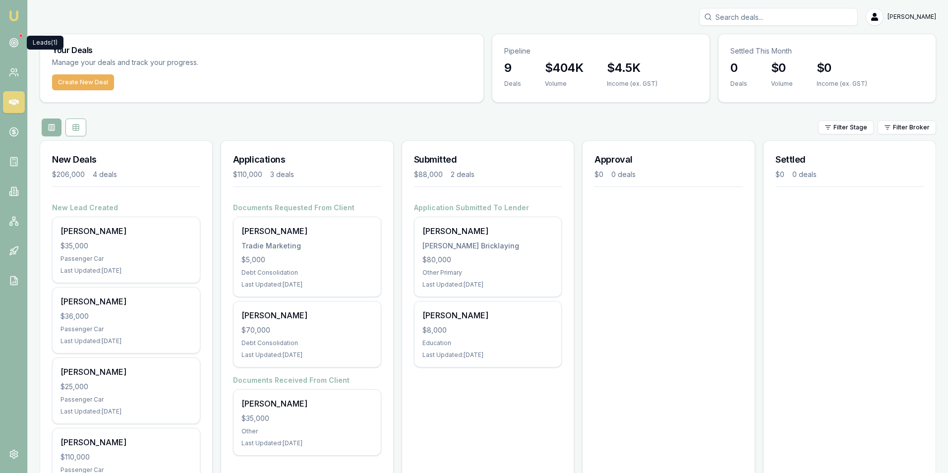 The width and height of the screenshot is (948, 473). Describe the element at coordinates (911, 127) in the screenshot. I see `span: Filter Broker` at that location.